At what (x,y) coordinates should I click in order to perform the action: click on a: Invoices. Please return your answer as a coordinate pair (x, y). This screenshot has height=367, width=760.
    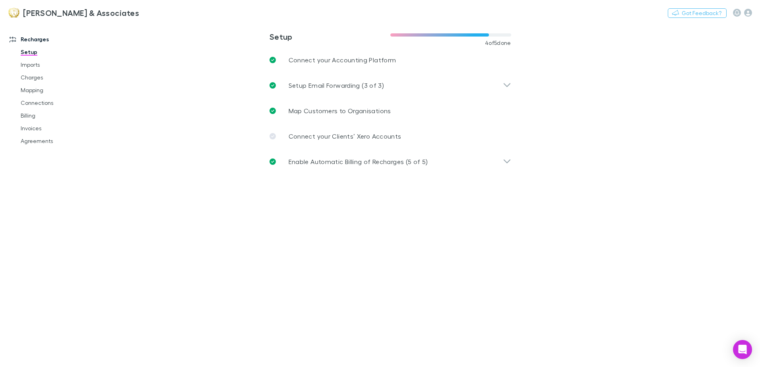
    Looking at the image, I should click on (60, 128).